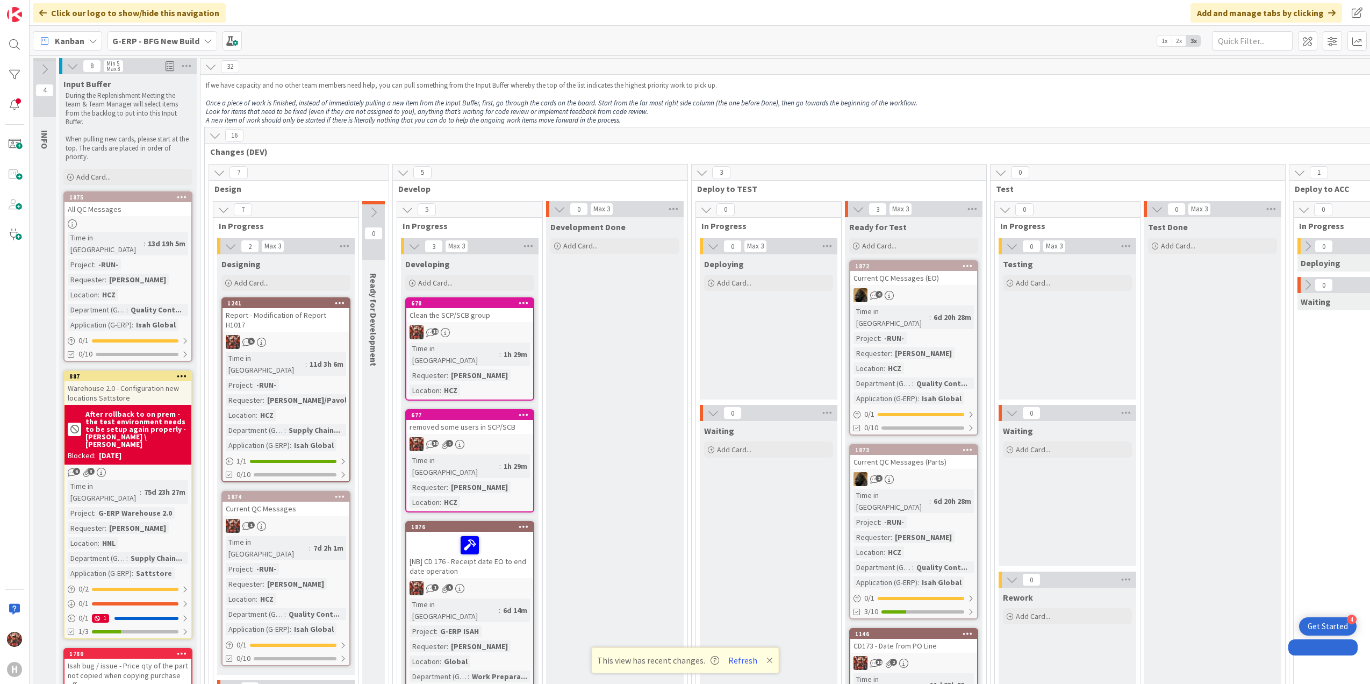 The width and height of the screenshot is (1370, 684). What do you see at coordinates (579, 209) in the screenshot?
I see `span: 0` at bounding box center [579, 209].